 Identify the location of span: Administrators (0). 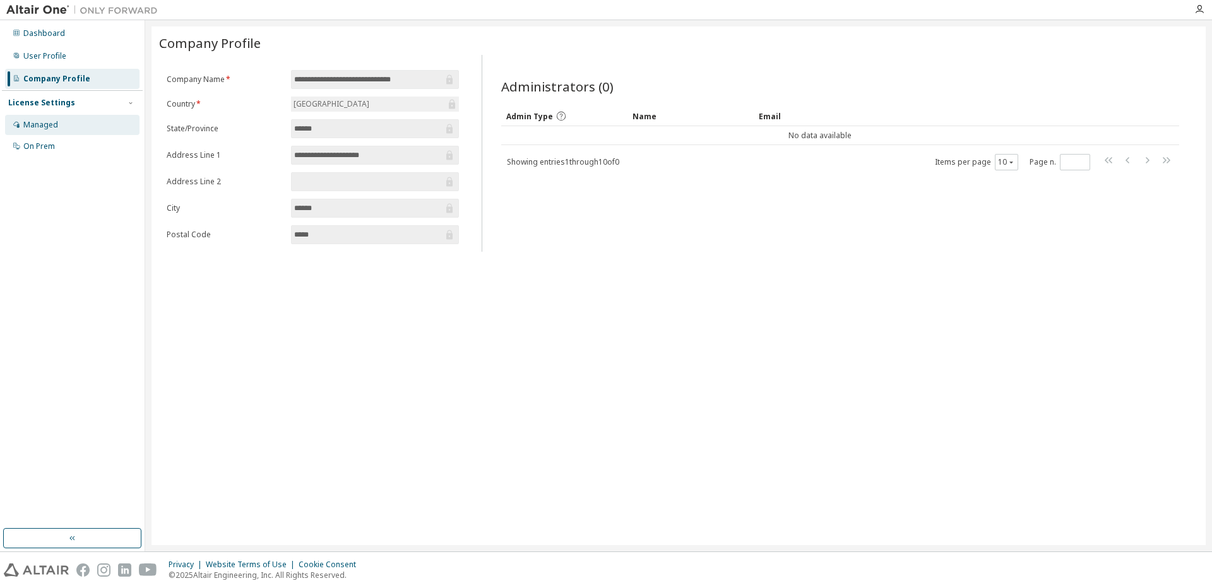
(557, 86).